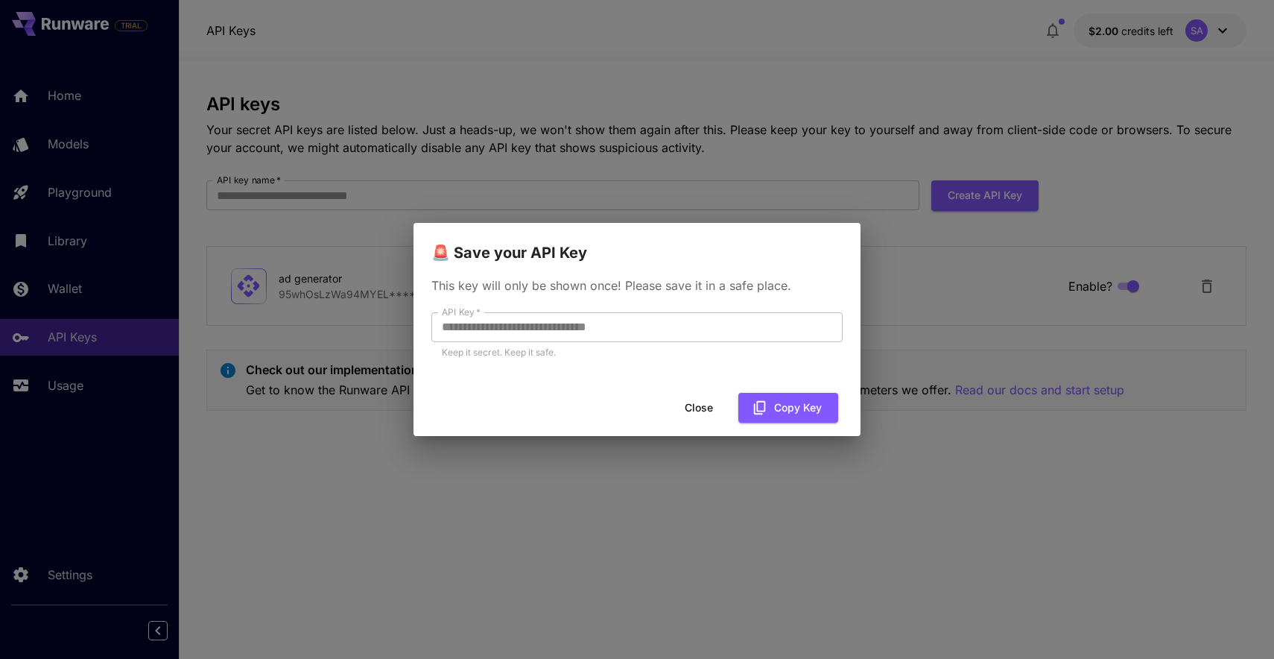 The height and width of the screenshot is (659, 1274). Describe the element at coordinates (637, 285) in the screenshot. I see `p: This key will only be shown once! Please save it in a safe place.` at that location.